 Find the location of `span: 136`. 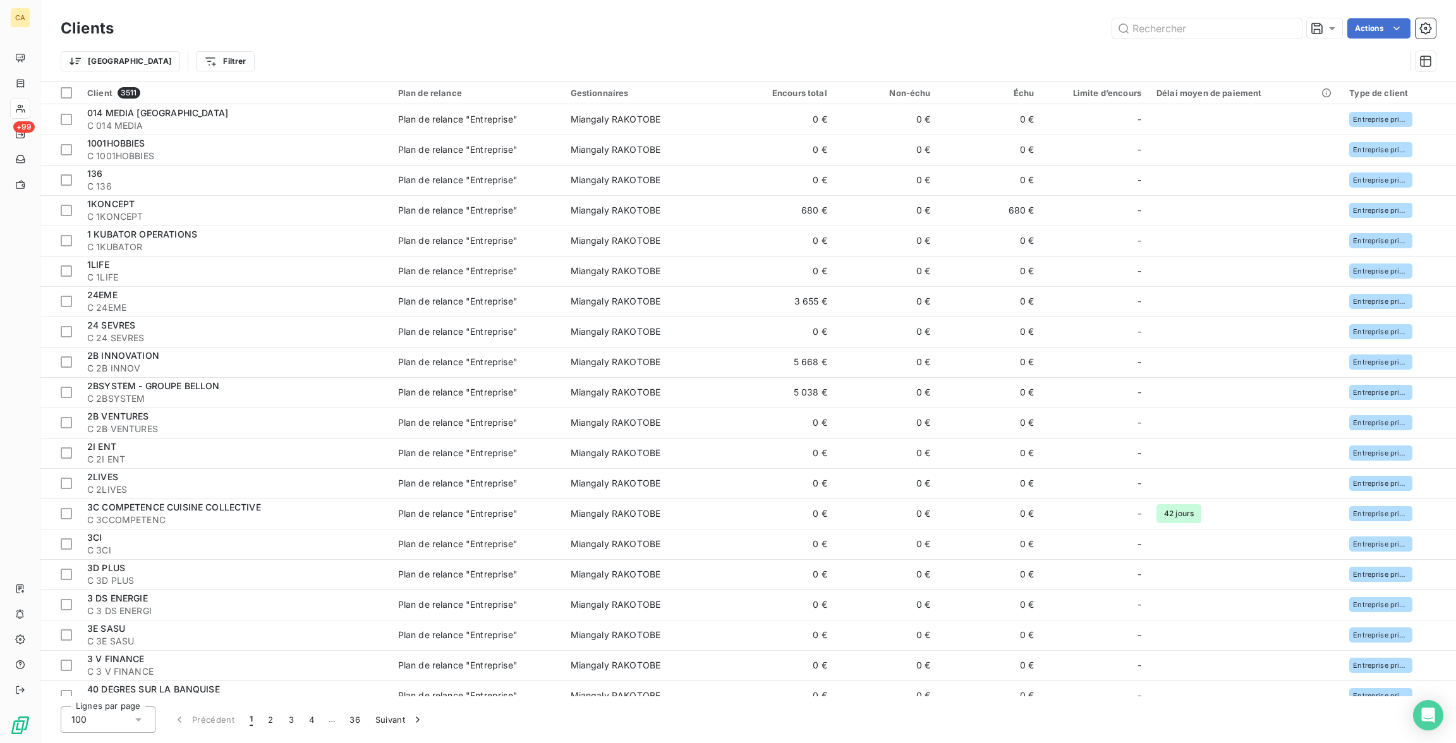

span: 136 is located at coordinates (95, 173).